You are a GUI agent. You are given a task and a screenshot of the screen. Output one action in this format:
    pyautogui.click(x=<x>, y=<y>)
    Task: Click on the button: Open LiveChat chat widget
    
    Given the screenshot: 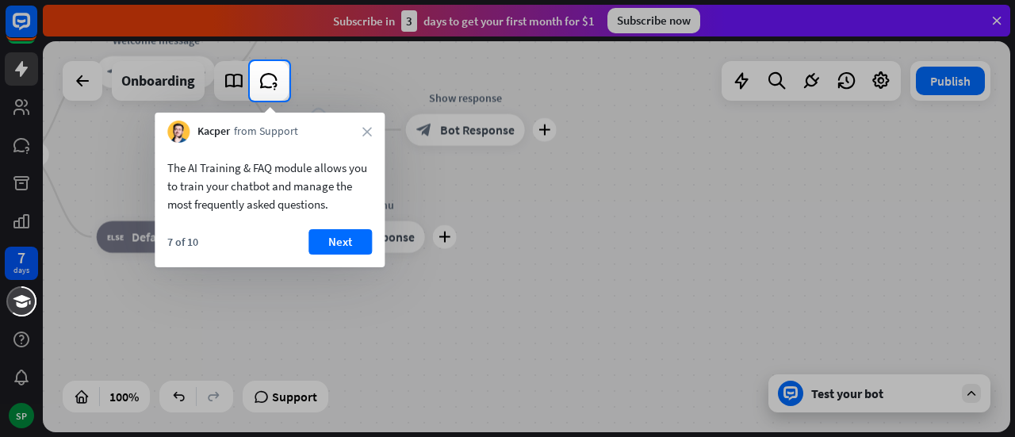 What is the action you would take?
    pyautogui.click(x=36, y=30)
    